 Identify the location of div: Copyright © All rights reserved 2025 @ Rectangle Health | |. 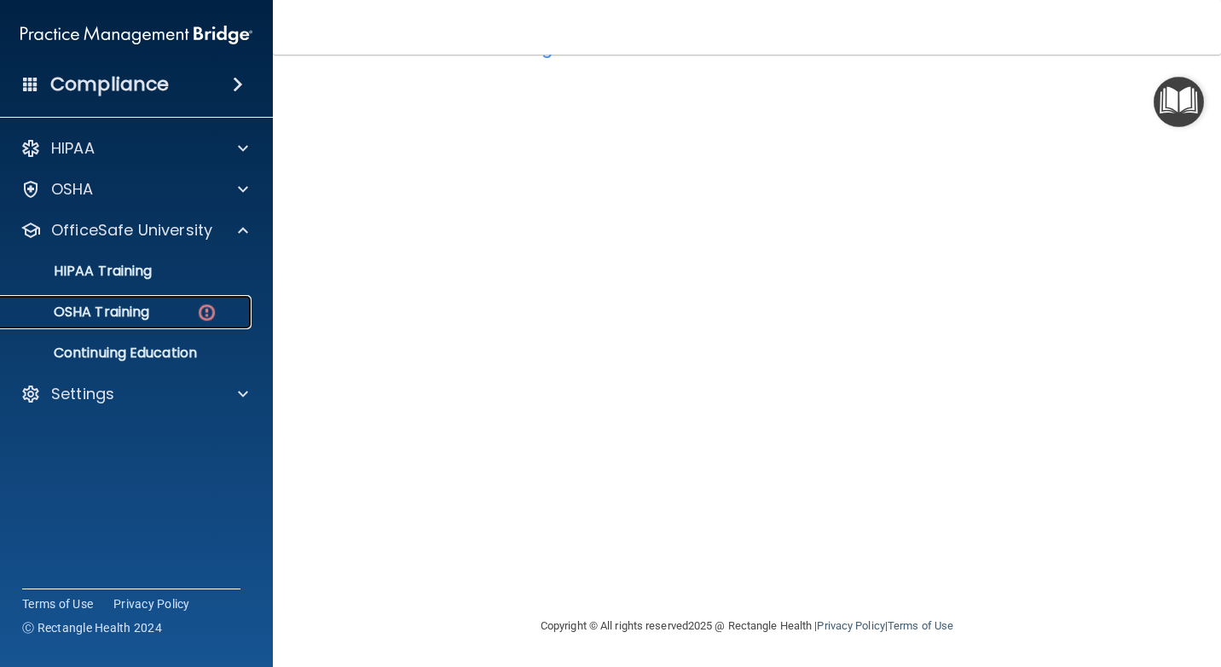
(747, 626).